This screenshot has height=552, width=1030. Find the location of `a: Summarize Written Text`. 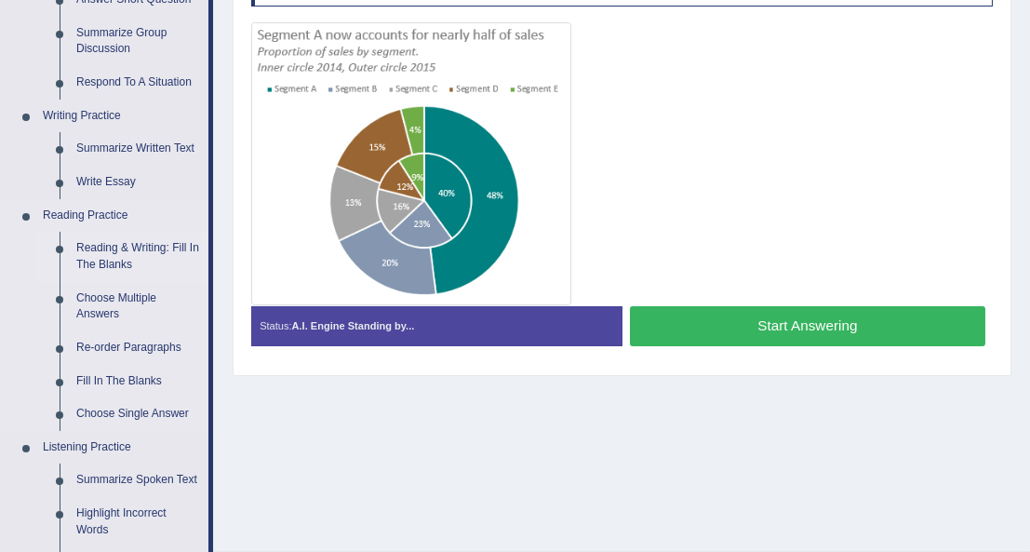

a: Summarize Written Text is located at coordinates (138, 149).